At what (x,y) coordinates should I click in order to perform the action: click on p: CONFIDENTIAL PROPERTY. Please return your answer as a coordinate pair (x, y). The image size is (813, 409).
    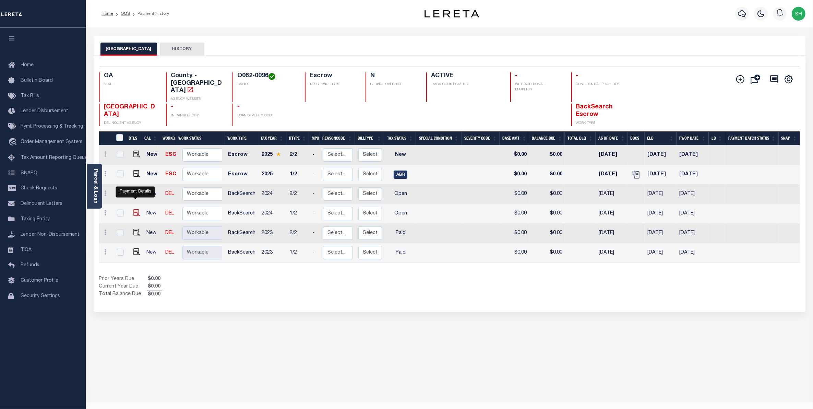
    Looking at the image, I should click on (603, 84).